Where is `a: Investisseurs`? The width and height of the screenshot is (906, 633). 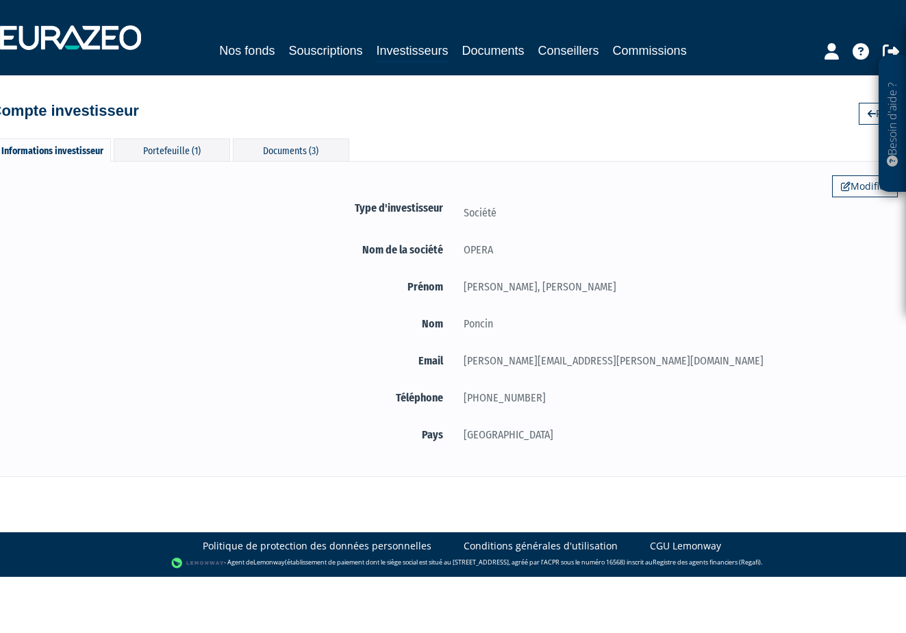
a: Investisseurs is located at coordinates (411, 51).